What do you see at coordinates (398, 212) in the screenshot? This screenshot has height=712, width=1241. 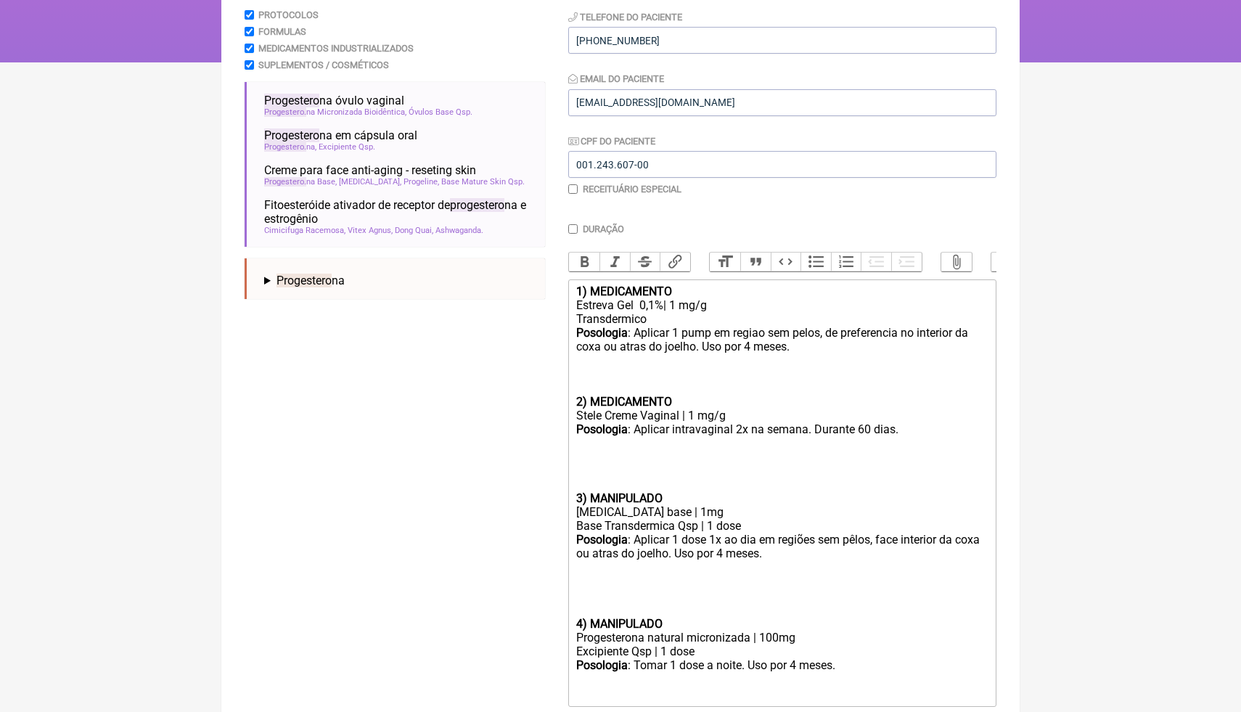 I see `span: Fitoesteróide ativador de receptor de na e estrogênio` at bounding box center [398, 212].